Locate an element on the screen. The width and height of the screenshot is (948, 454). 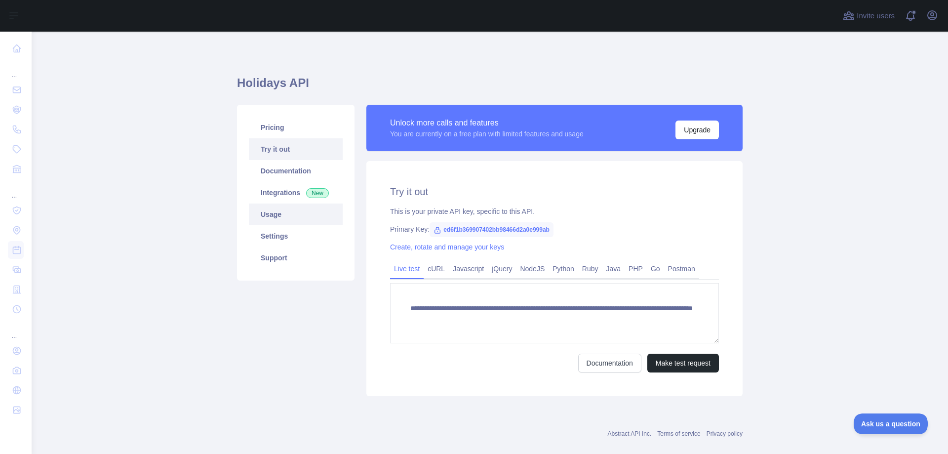
button: Upgrade is located at coordinates (697, 130).